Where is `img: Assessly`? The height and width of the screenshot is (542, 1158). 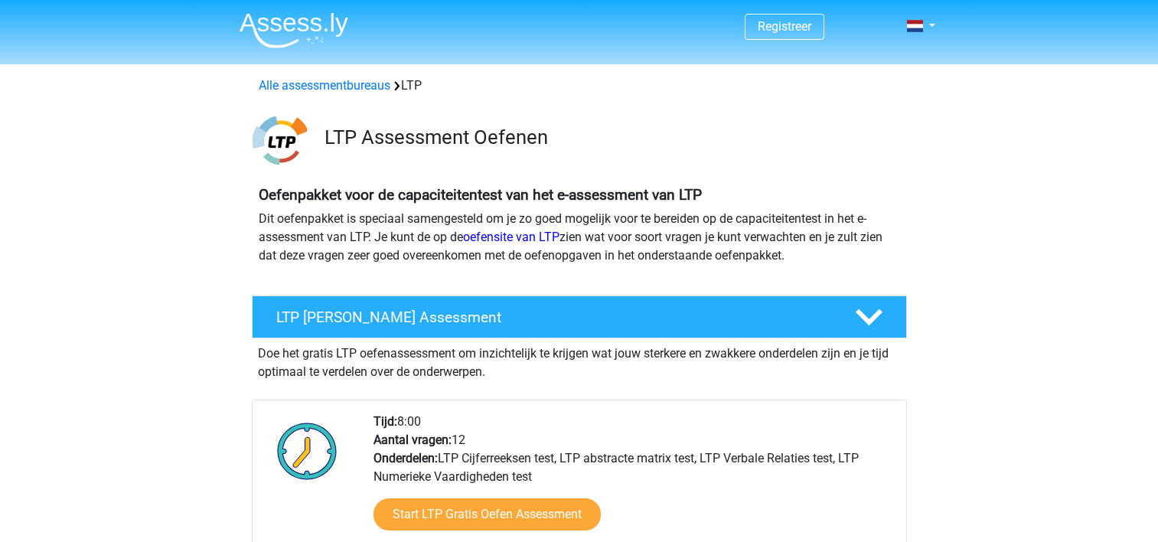 img: Assessly is located at coordinates (294, 30).